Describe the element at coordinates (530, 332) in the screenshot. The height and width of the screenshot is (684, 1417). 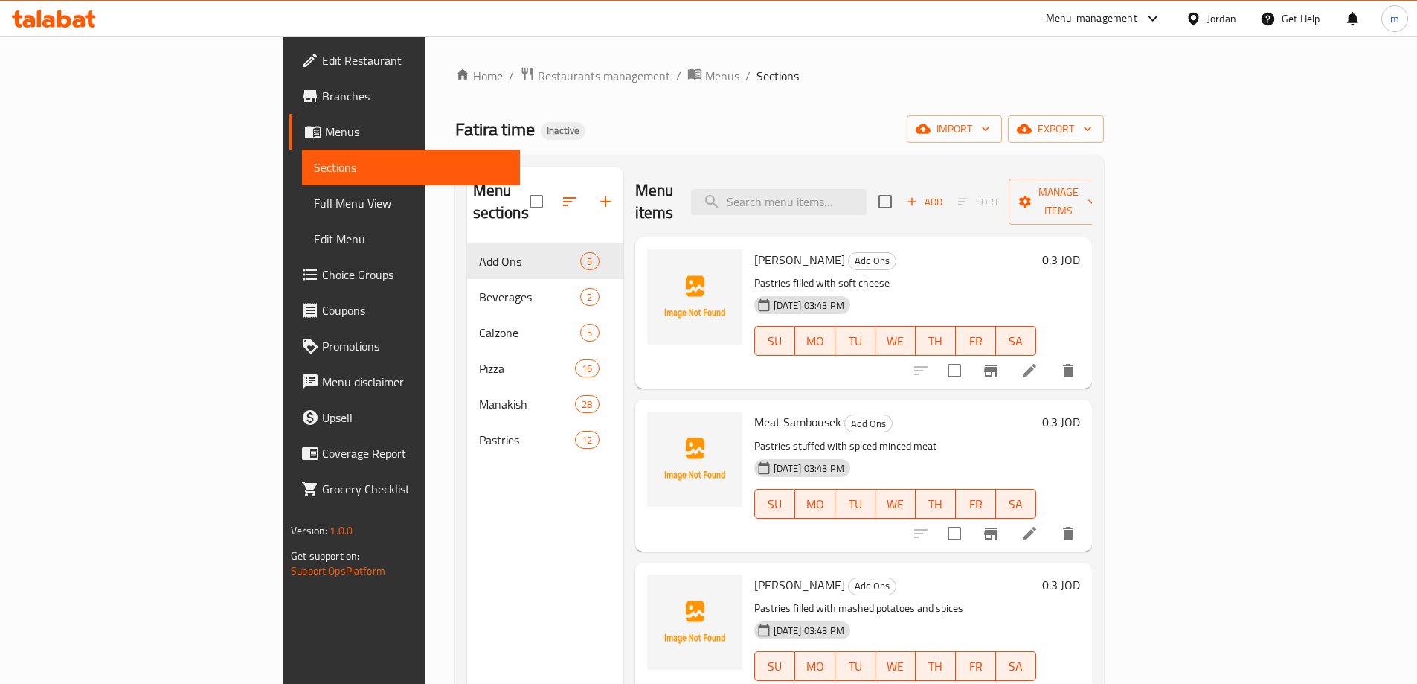
I see `span: Calzone` at that location.